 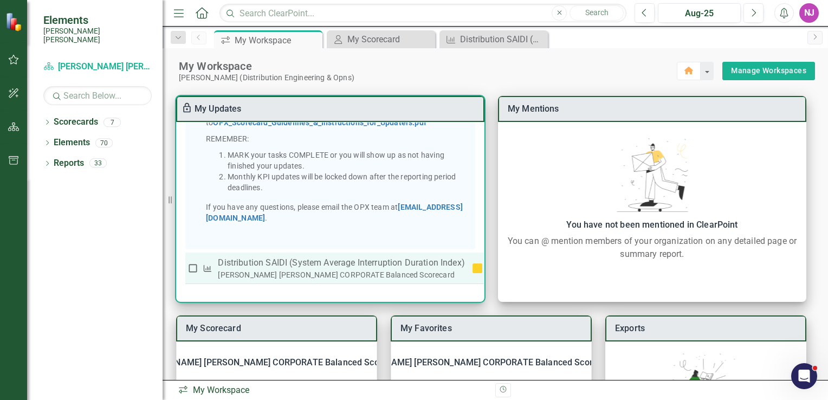 What do you see at coordinates (597, 13) in the screenshot?
I see `button: Search` at bounding box center [597, 13].